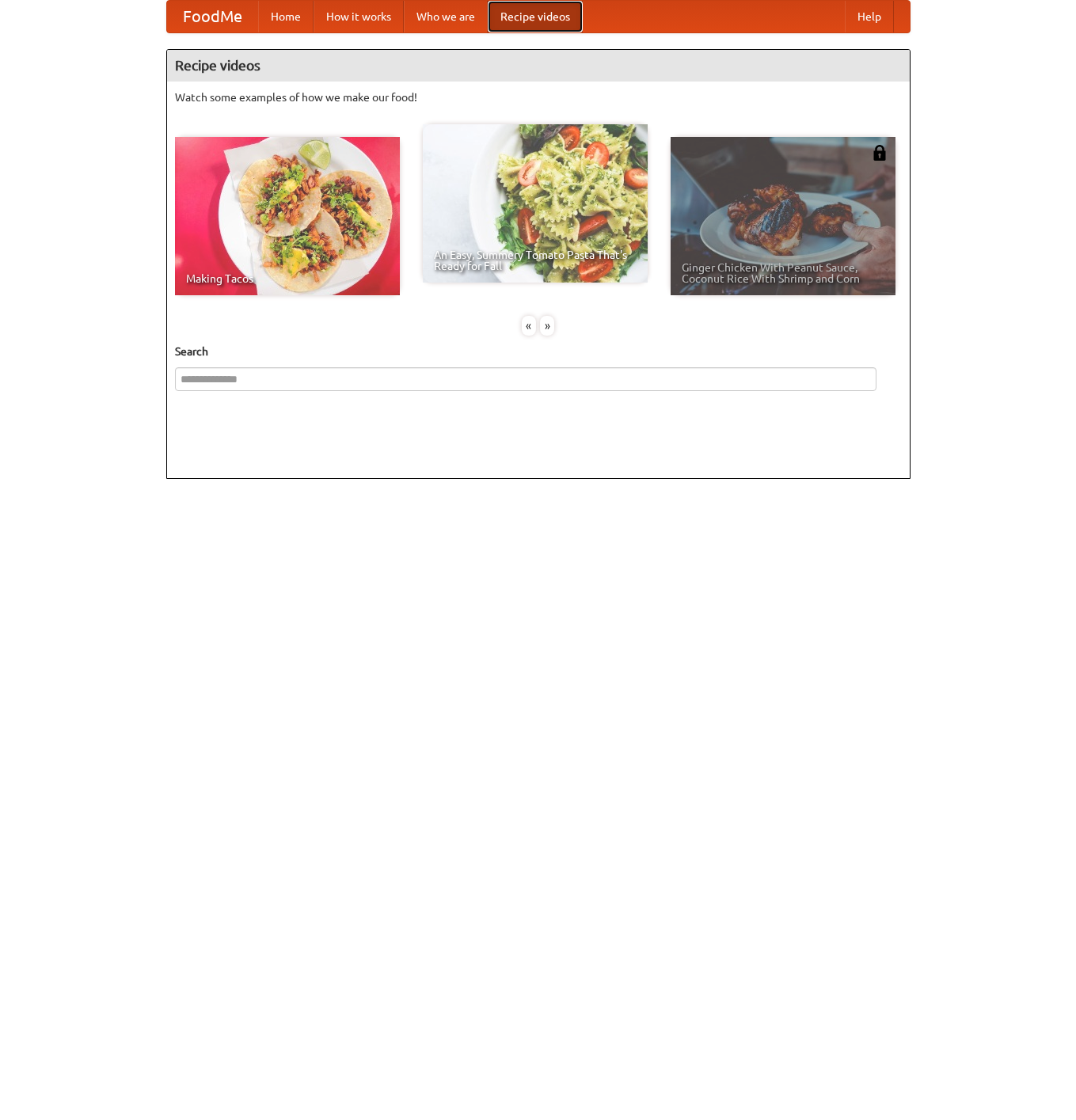 This screenshot has width=1076, height=1120. What do you see at coordinates (535, 204) in the screenshot?
I see `a: An Easy, Summery Tomato Pasta That's Ready for Fall` at bounding box center [535, 204].